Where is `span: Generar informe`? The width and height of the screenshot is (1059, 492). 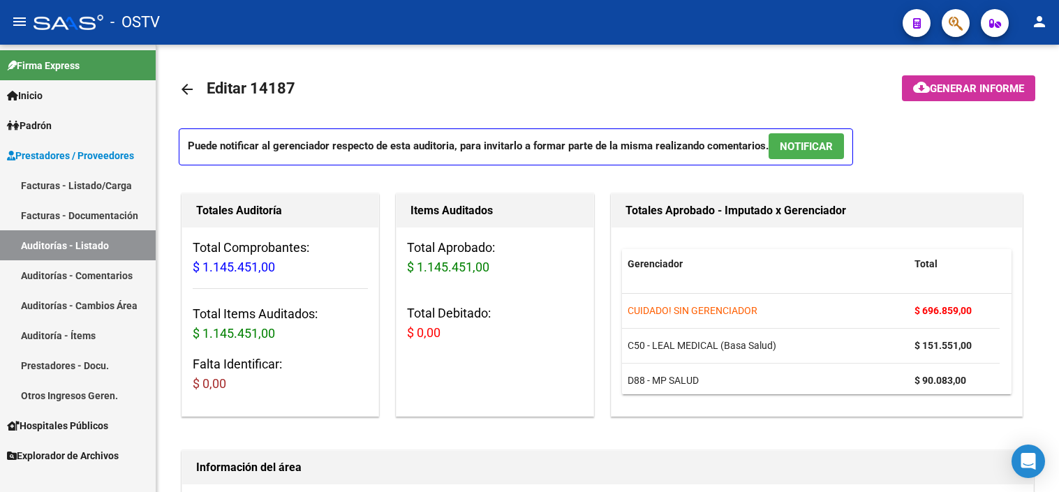 span: Generar informe is located at coordinates (976, 89).